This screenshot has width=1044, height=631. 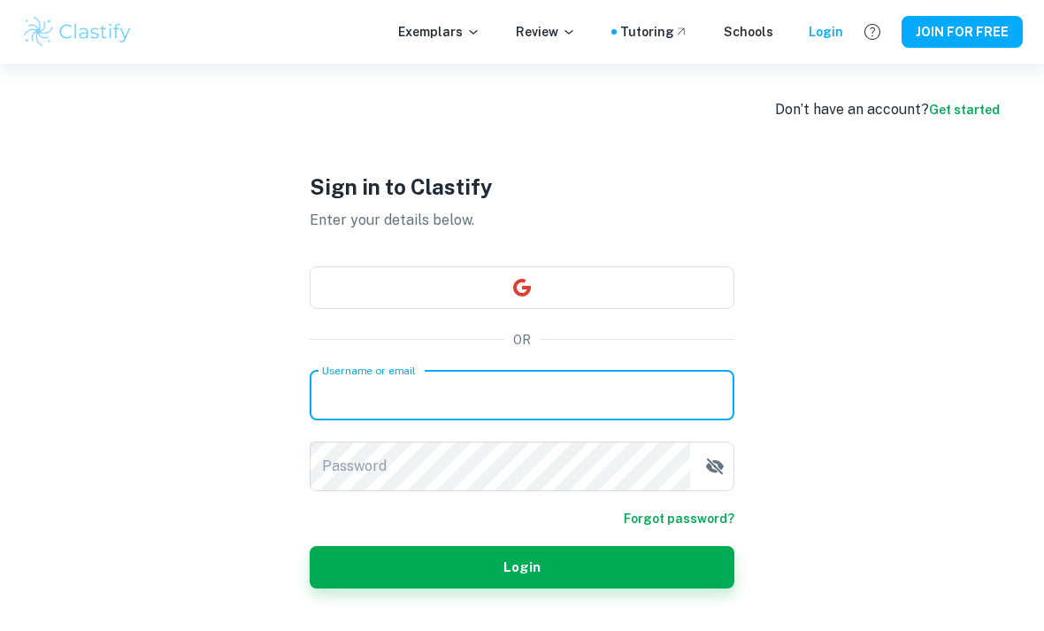 What do you see at coordinates (522, 567) in the screenshot?
I see `button: Login` at bounding box center [522, 567].